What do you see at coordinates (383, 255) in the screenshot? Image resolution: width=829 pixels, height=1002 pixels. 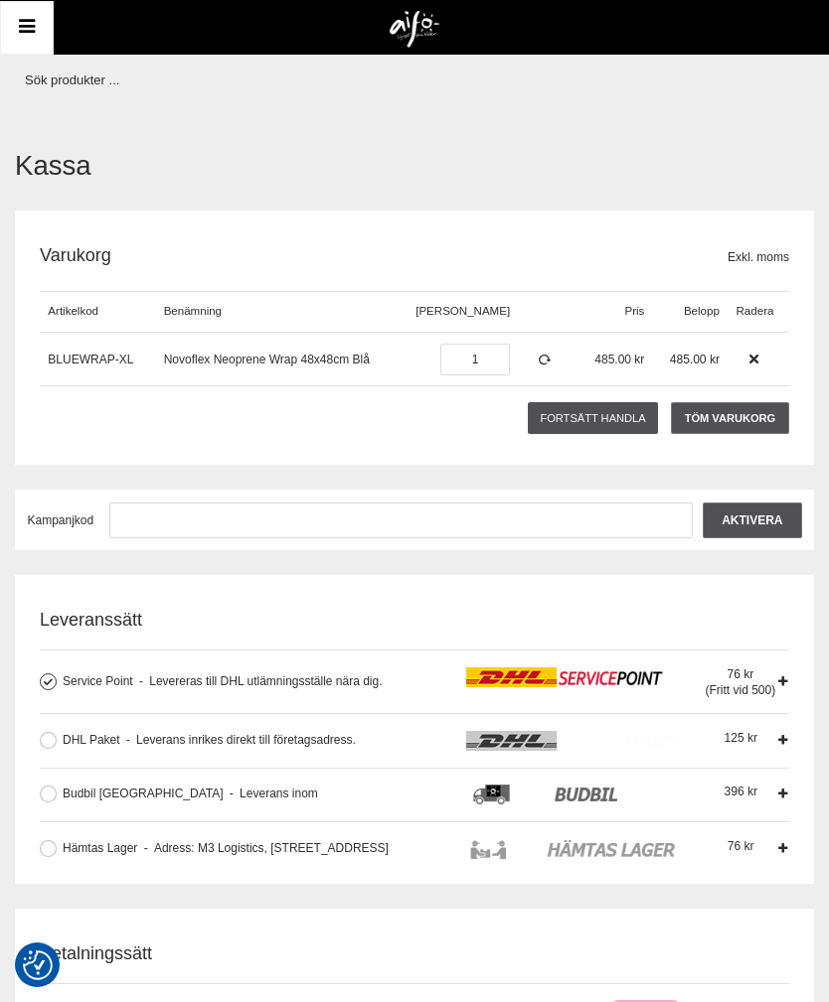 I see `h2: Varukorg` at bounding box center [383, 255].